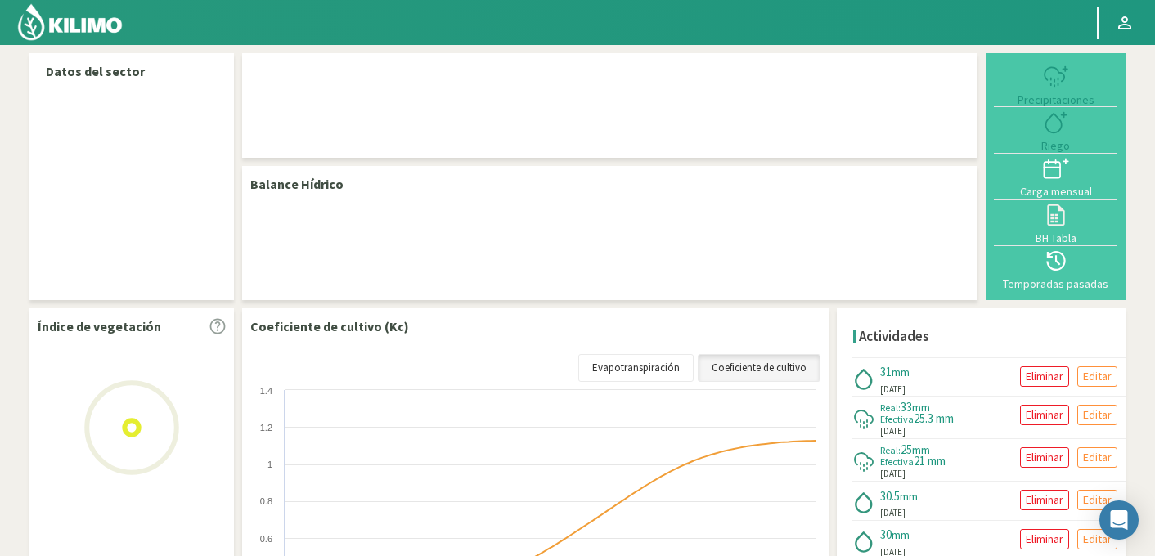 This screenshot has height=556, width=1155. I want to click on a: Coeficiente de cultivo, so click(759, 368).